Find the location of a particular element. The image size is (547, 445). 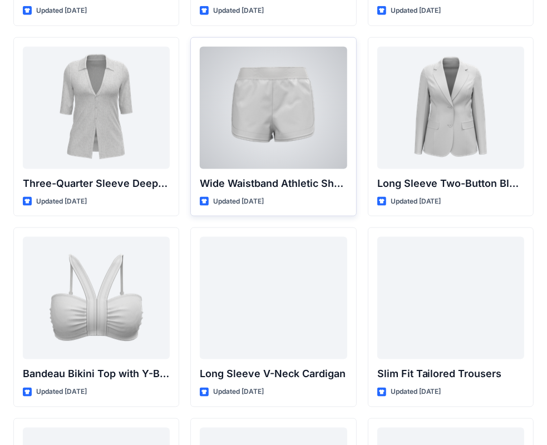

a: Three-Quarter Sleeve Deep V-Neck Button-Down Top is located at coordinates (96, 108).